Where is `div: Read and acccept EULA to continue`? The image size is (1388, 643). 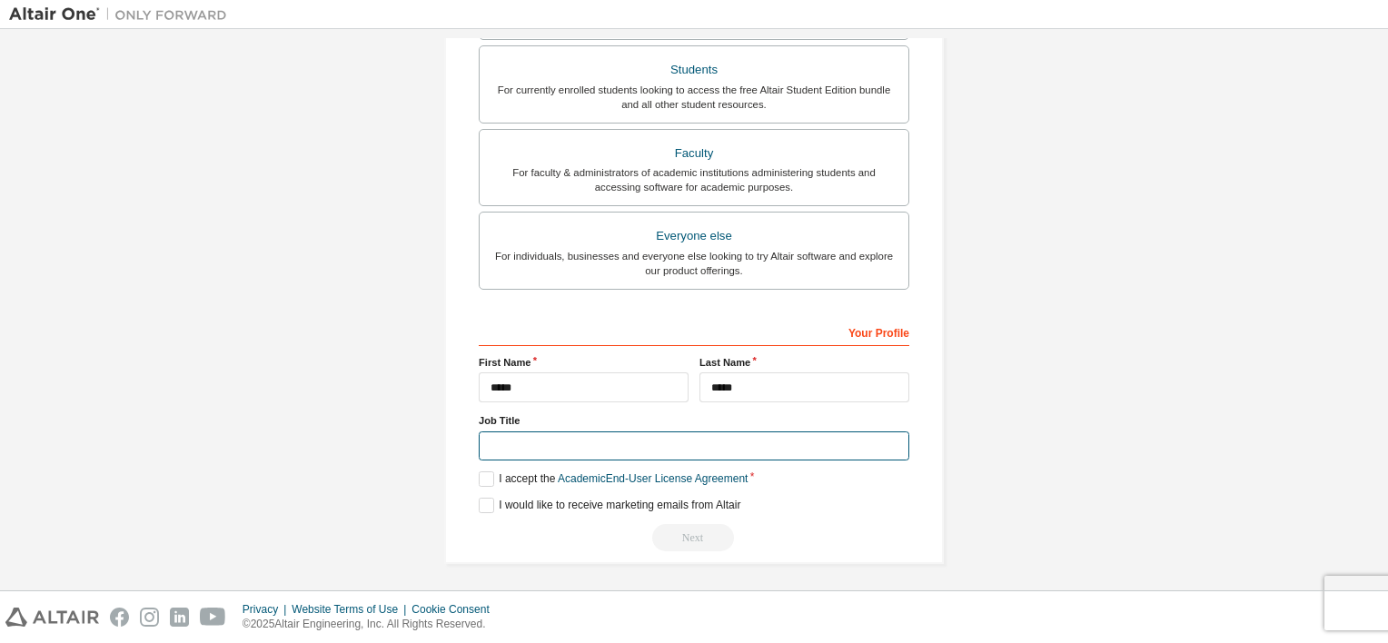 div: Read and acccept EULA to continue is located at coordinates (694, 538).